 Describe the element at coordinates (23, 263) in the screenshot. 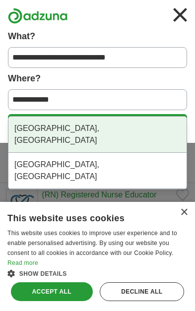

I see `a: Read more, opens a new window` at that location.